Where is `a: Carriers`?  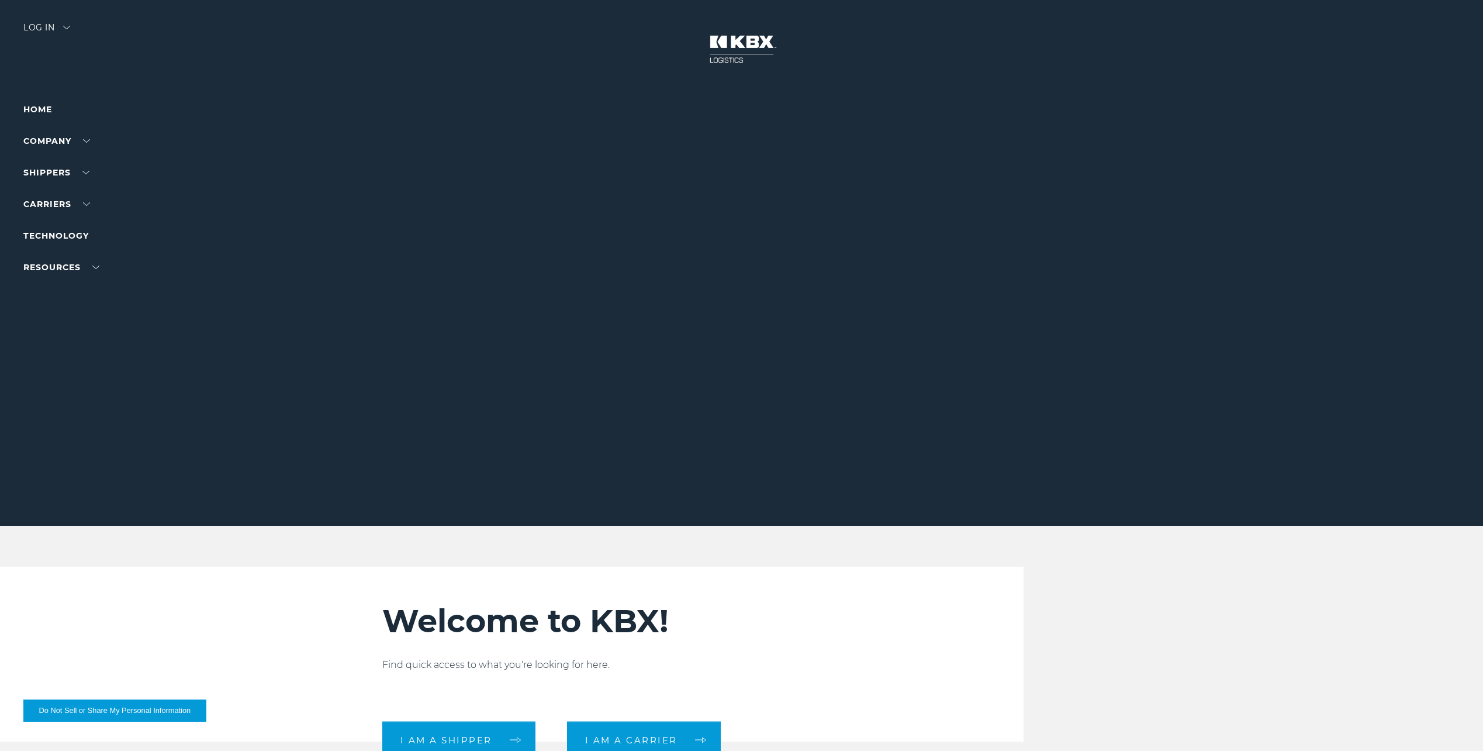
a: Carriers is located at coordinates (57, 204).